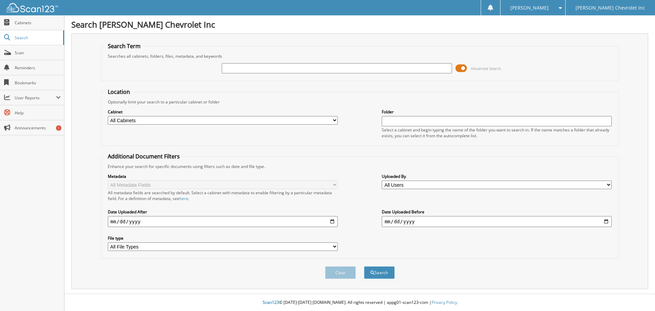  I want to click on span: Advanced Search, so click(486, 68).